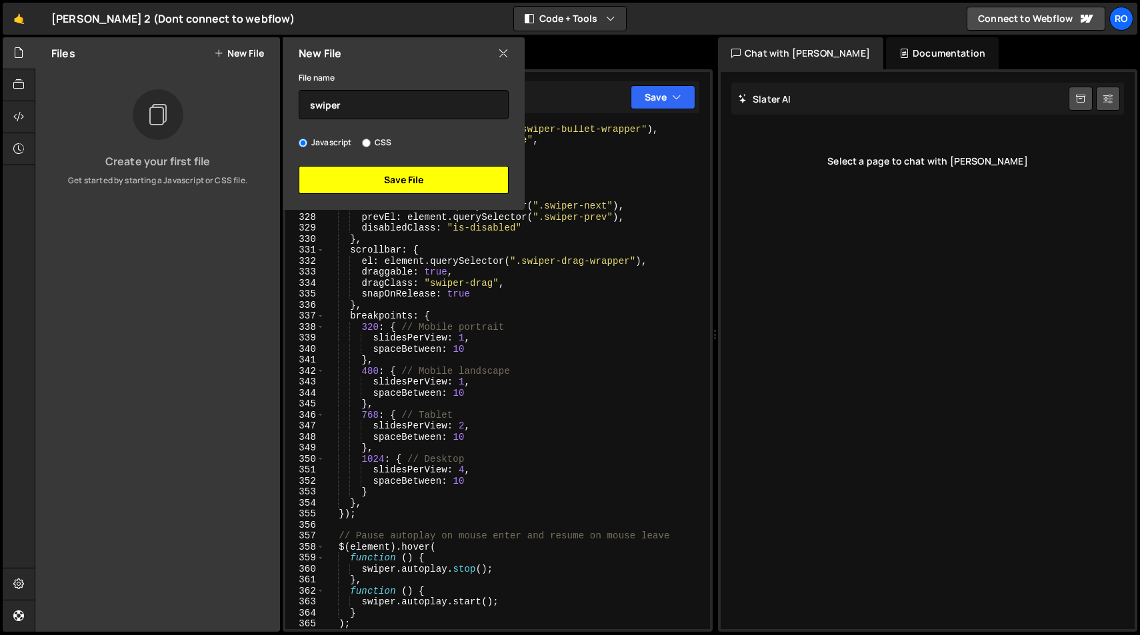  Describe the element at coordinates (305, 415) in the screenshot. I see `div: 346` at that location.